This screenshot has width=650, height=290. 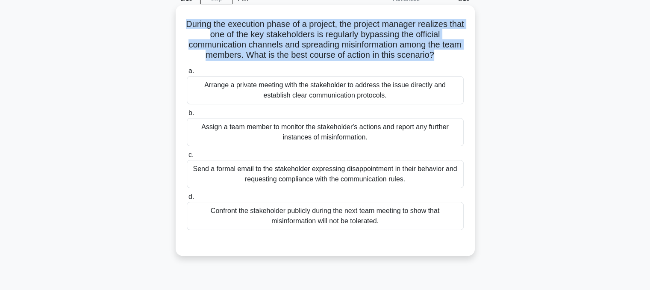 I want to click on span: d., so click(x=191, y=196).